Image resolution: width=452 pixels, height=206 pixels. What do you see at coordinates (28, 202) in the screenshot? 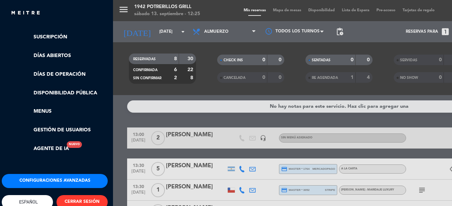
I see `span: Español` at bounding box center [28, 202].